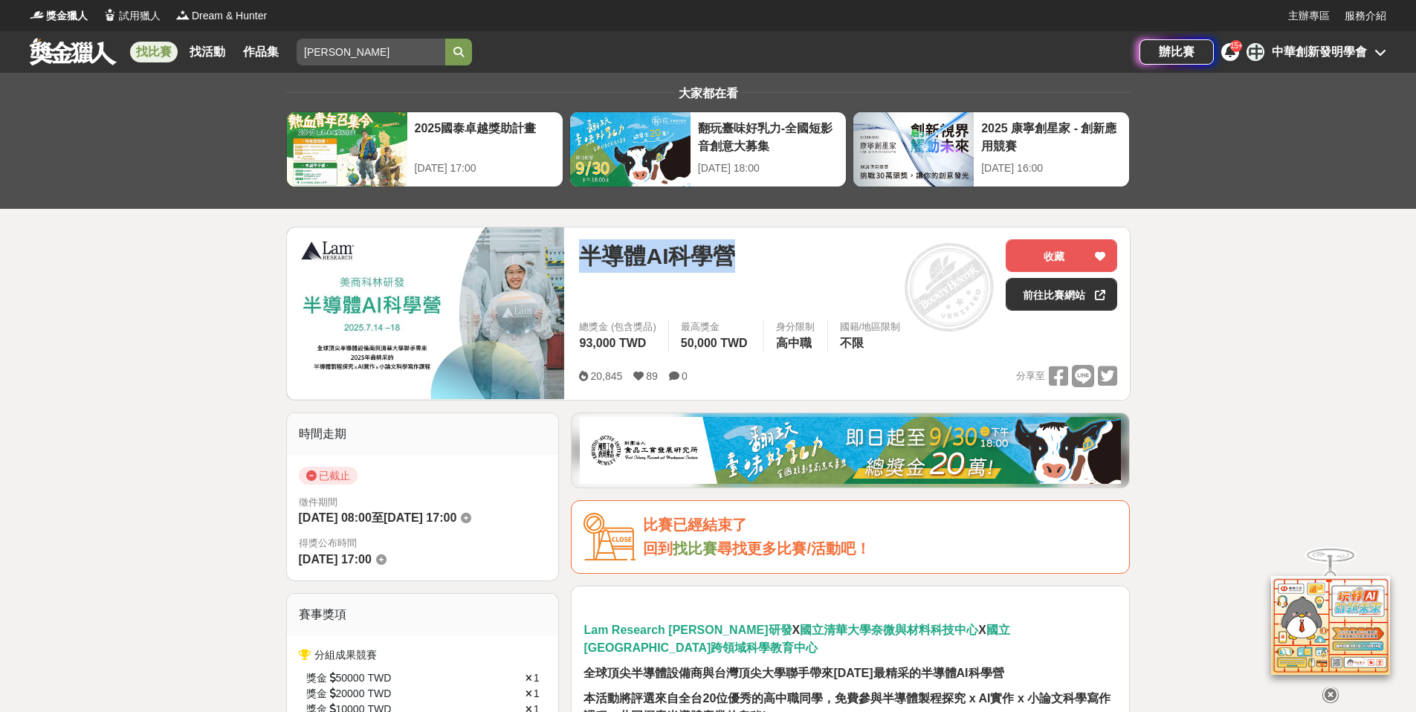  Describe the element at coordinates (714, 343) in the screenshot. I see `span: 50,000 TWD` at that location.